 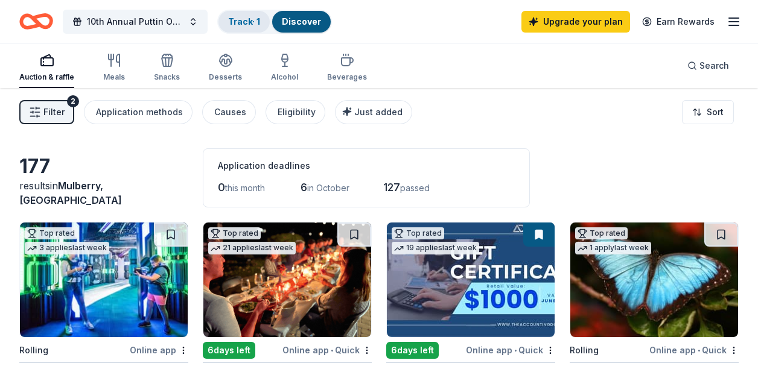 I want to click on button: Just added, so click(x=374, y=112).